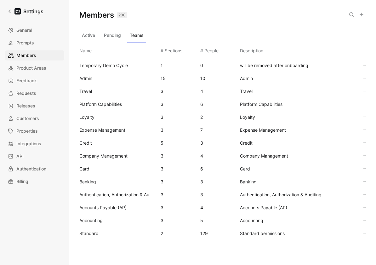 This screenshot has width=376, height=265. Describe the element at coordinates (35, 81) in the screenshot. I see `a: Feedback` at that location.